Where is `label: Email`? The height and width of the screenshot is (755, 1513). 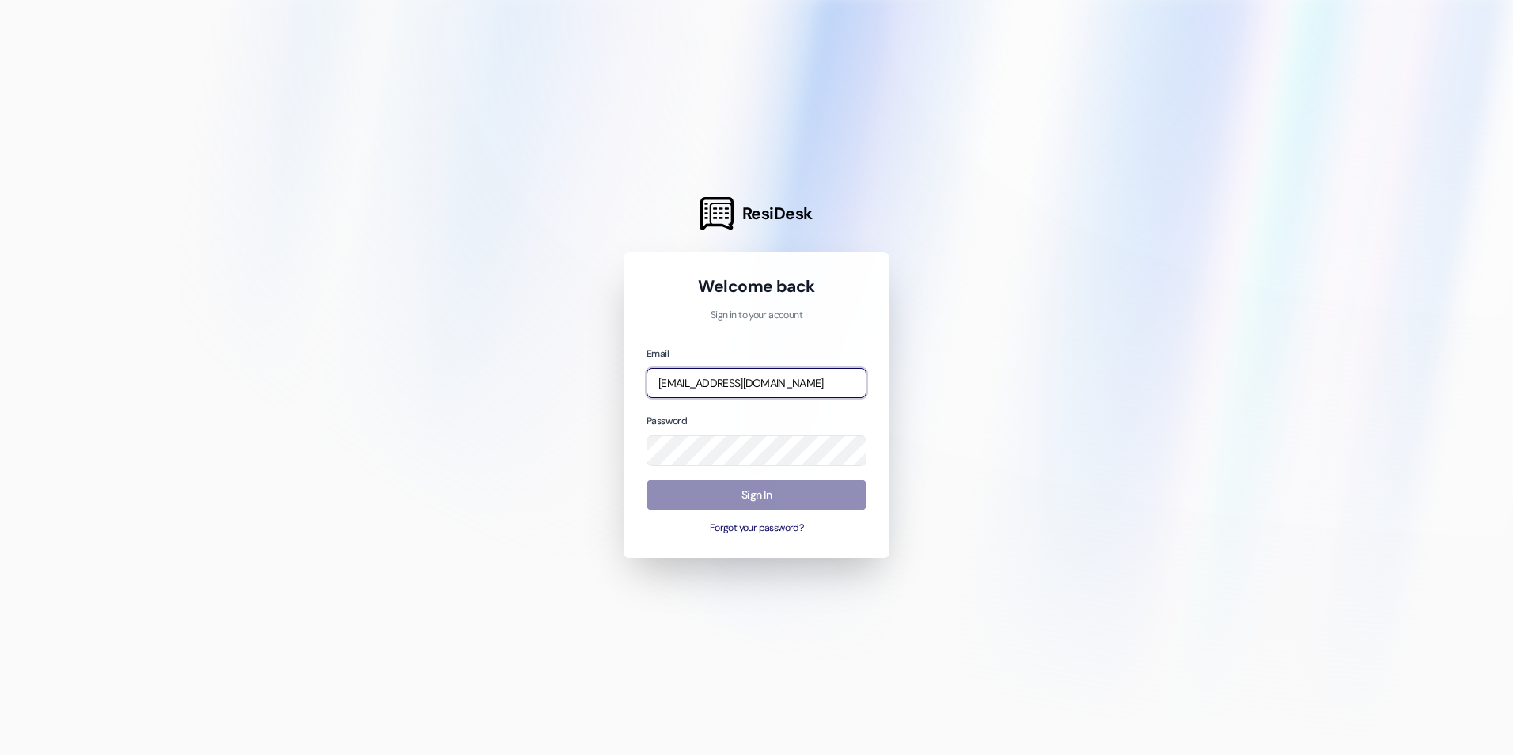
label: Email is located at coordinates (657, 354).